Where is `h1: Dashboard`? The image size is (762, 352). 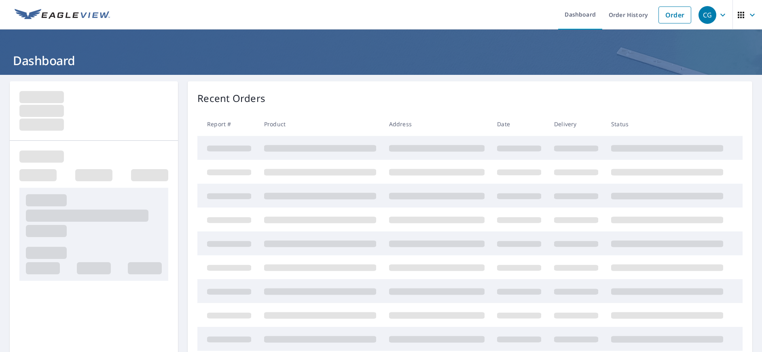 h1: Dashboard is located at coordinates (381, 60).